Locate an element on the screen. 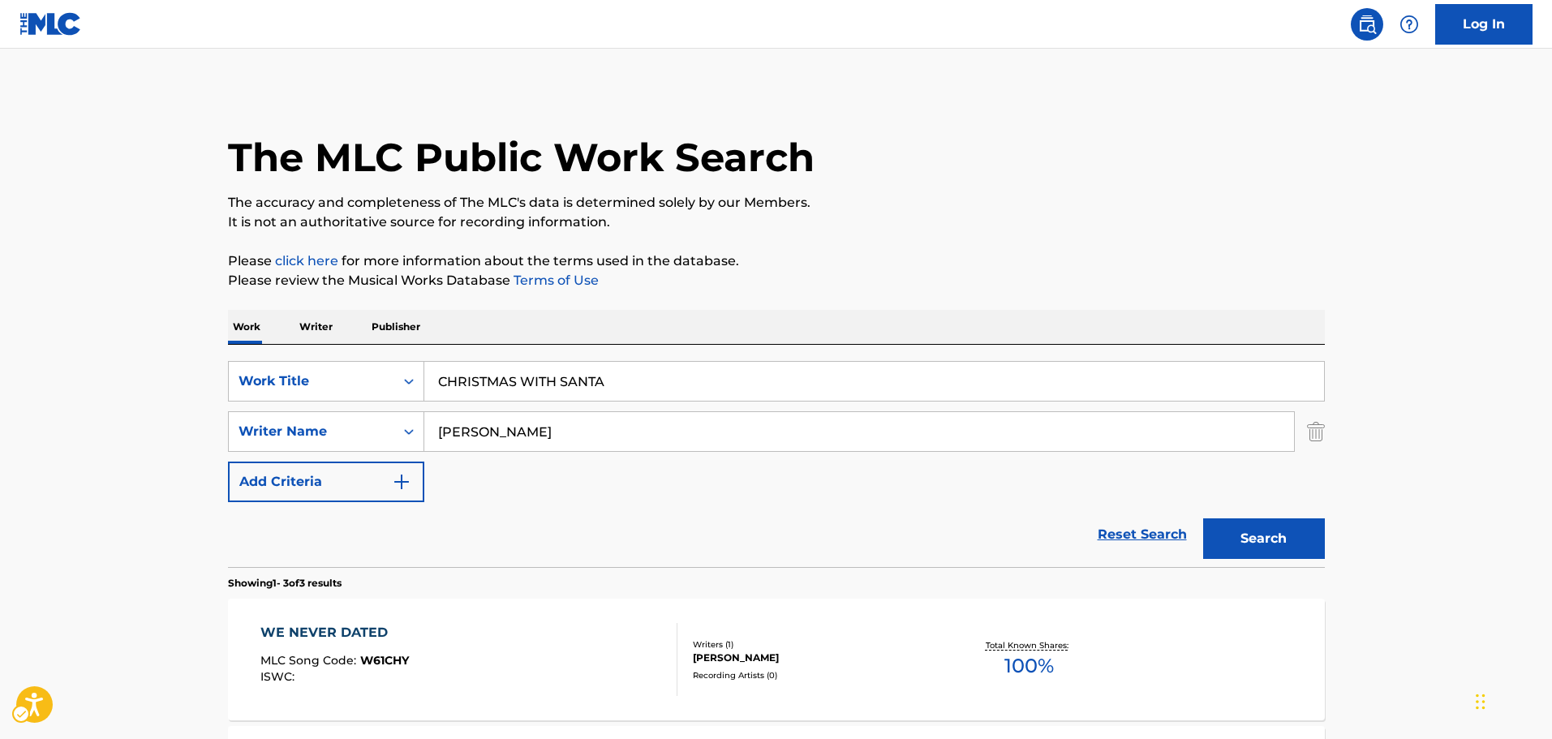 The height and width of the screenshot is (739, 1552). p: It is not an authoritative source for recording information. is located at coordinates (776, 222).